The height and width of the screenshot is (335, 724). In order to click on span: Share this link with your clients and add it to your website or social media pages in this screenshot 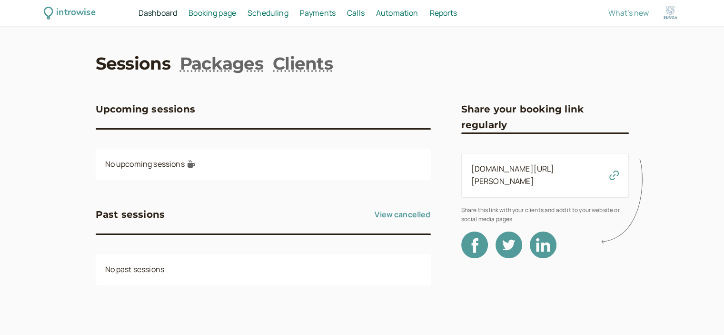, I will do `click(545, 214)`.